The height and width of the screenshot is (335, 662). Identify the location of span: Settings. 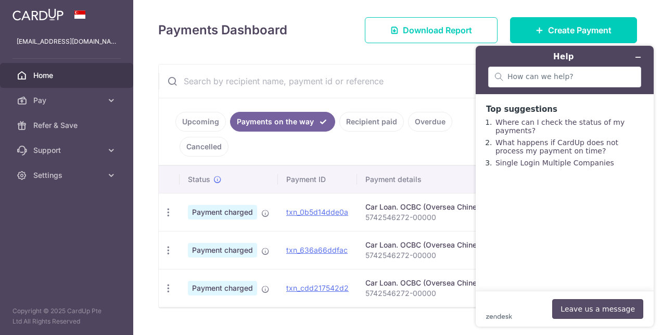
(68, 175).